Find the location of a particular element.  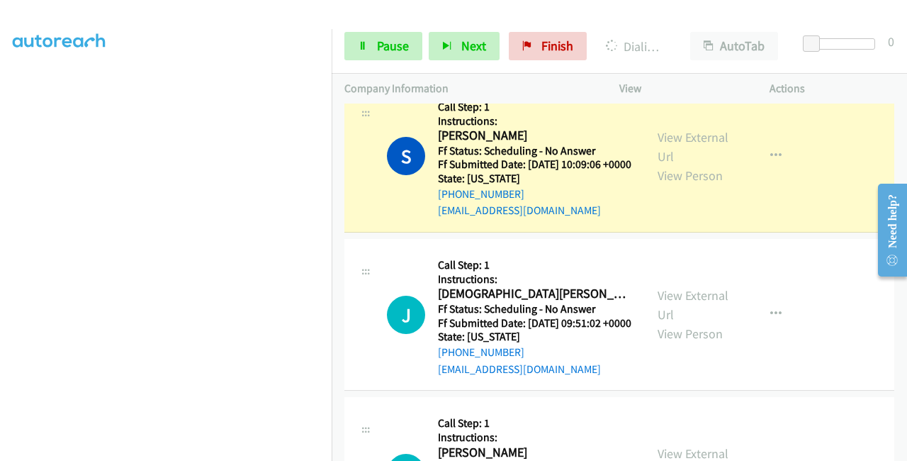

a: Pause is located at coordinates (383, 46).